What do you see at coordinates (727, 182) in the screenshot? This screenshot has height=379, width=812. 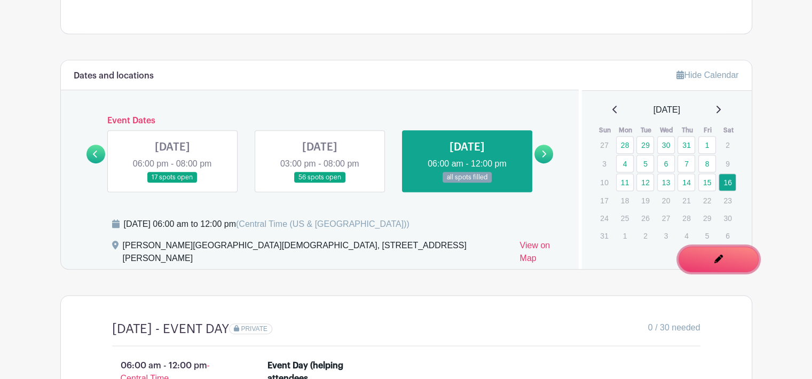 I see `a: 16` at bounding box center [727, 182].